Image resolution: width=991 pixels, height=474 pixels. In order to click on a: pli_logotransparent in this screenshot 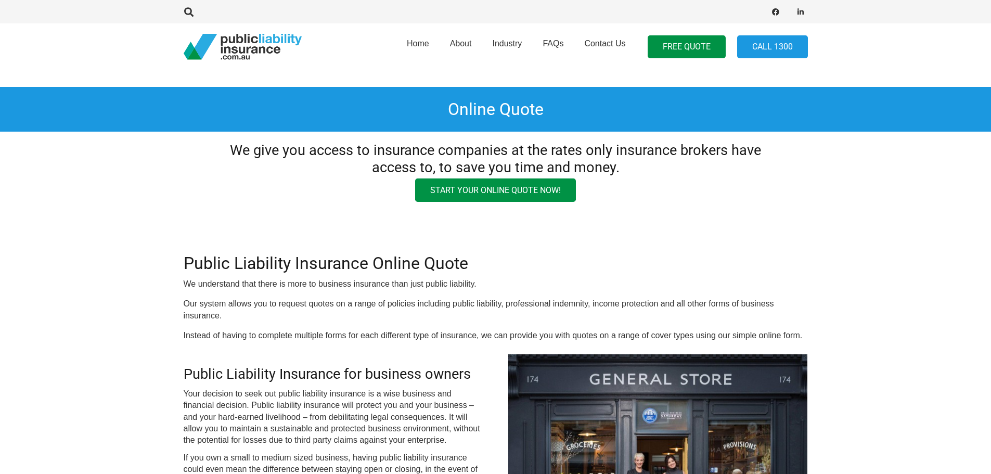, I will do `click(242, 47)`.